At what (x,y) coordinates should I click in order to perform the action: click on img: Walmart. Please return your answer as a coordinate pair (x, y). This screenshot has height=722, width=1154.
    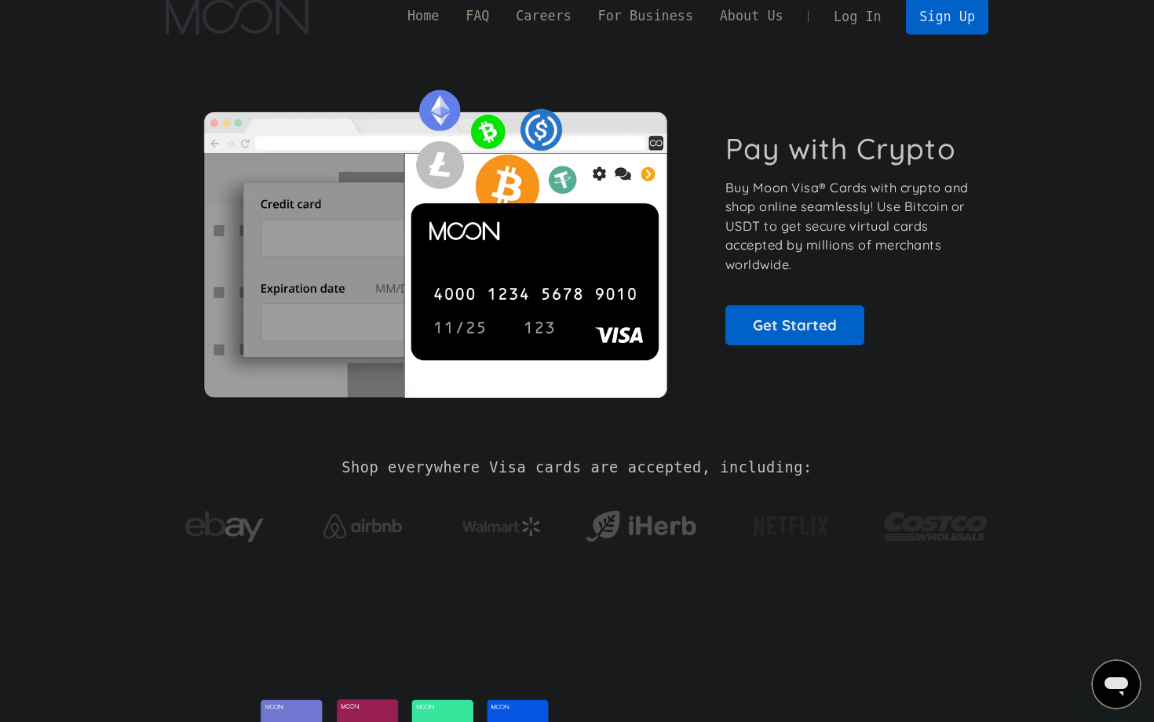
    Looking at the image, I should click on (502, 527).